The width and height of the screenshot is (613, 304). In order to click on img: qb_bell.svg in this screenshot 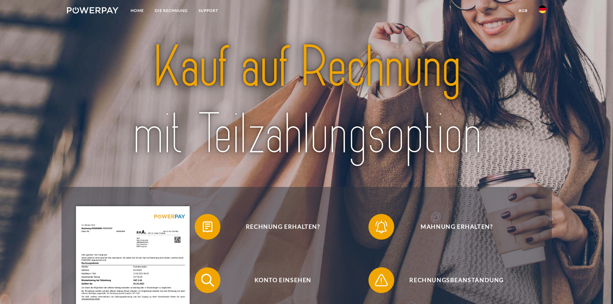, I will do `click(381, 227)`.